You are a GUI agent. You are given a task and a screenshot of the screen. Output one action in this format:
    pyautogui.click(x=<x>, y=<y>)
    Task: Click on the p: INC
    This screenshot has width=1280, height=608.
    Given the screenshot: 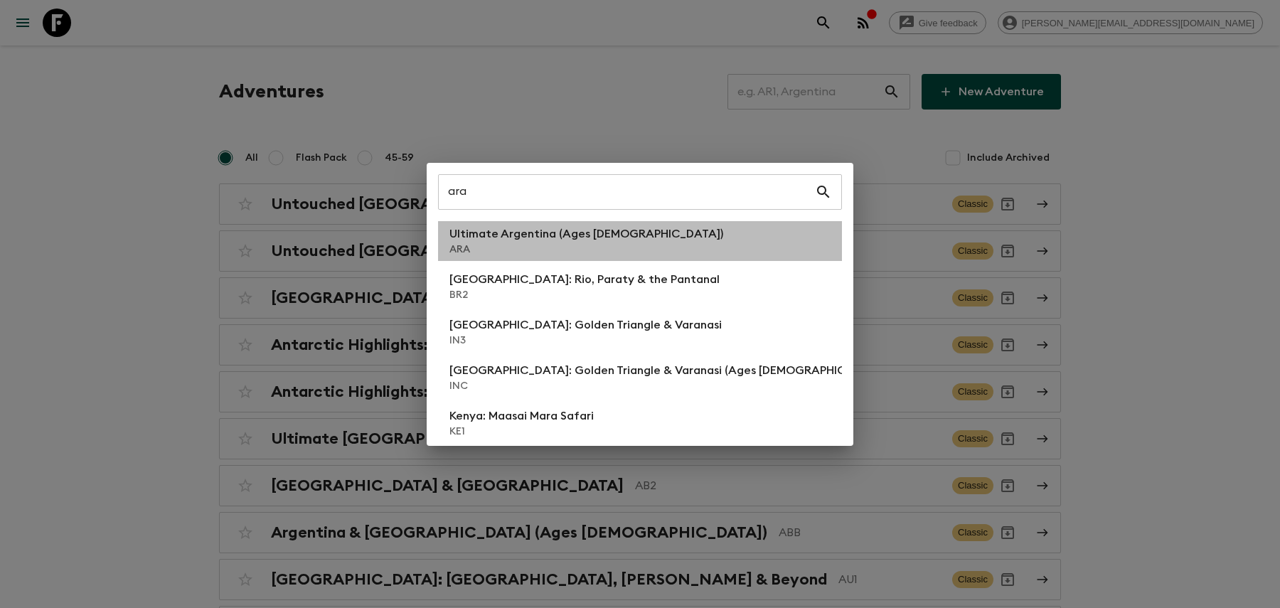 What is the action you would take?
    pyautogui.click(x=669, y=386)
    